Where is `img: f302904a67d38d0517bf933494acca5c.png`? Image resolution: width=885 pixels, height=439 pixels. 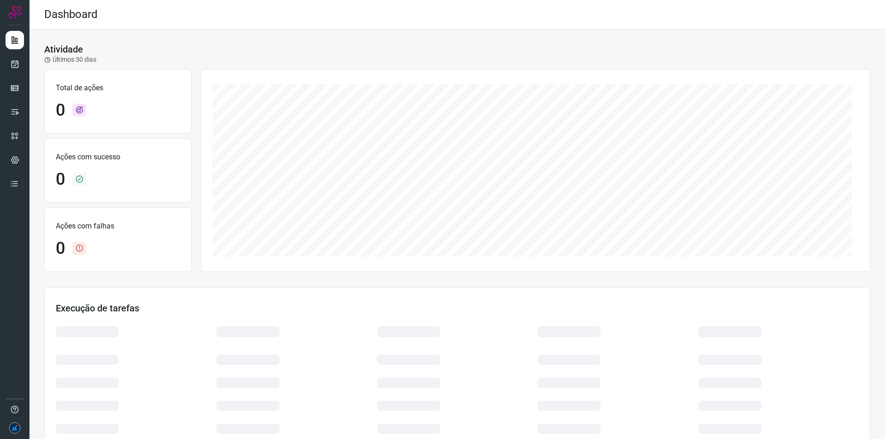 img: f302904a67d38d0517bf933494acca5c.png is located at coordinates (15, 428).